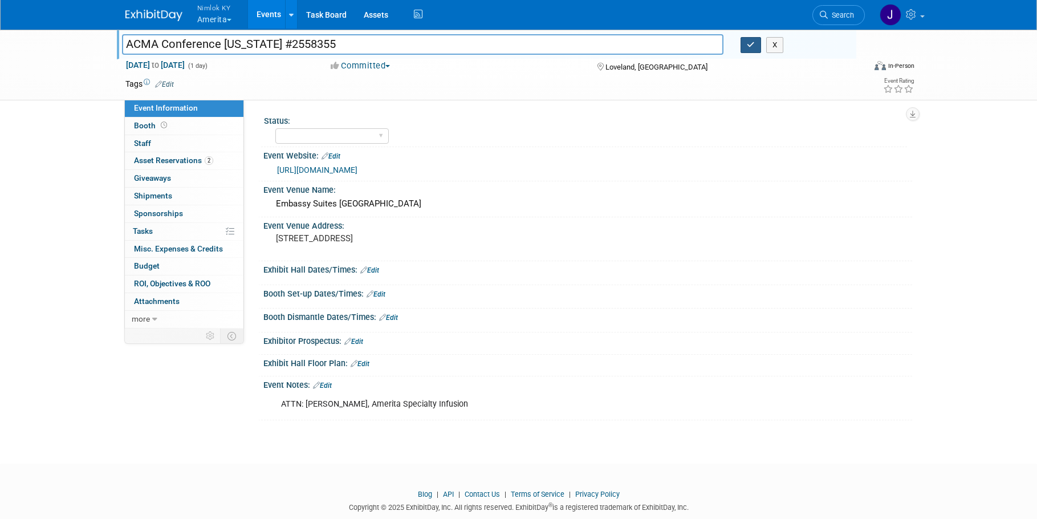 The height and width of the screenshot is (519, 1037). What do you see at coordinates (585, 119) in the screenshot?
I see `div: Status:` at bounding box center [585, 119].